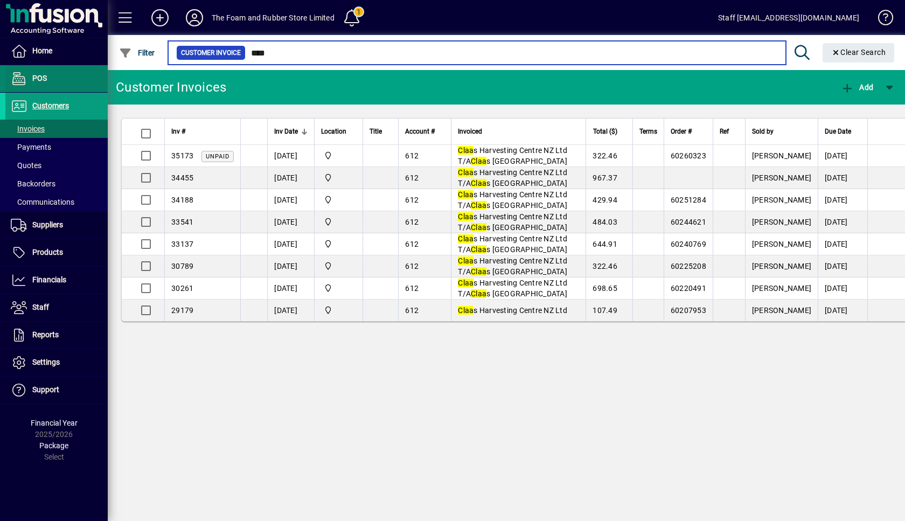 The height and width of the screenshot is (521, 905). I want to click on div: Invoiced, so click(518, 131).